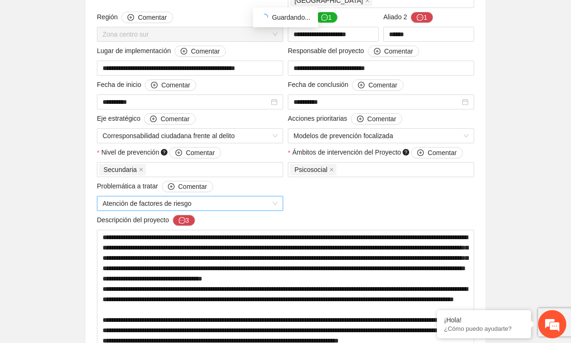 This screenshot has width=571, height=343. What do you see at coordinates (484, 320) in the screenshot?
I see `div: ¡Hola!` at bounding box center [484, 320].